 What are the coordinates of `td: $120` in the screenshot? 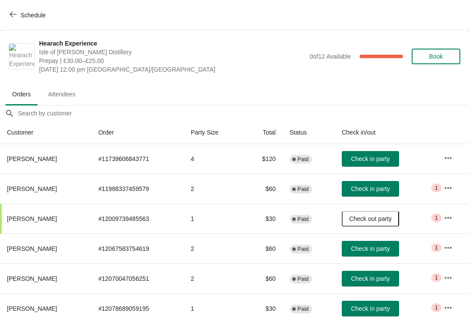 It's located at (263, 159).